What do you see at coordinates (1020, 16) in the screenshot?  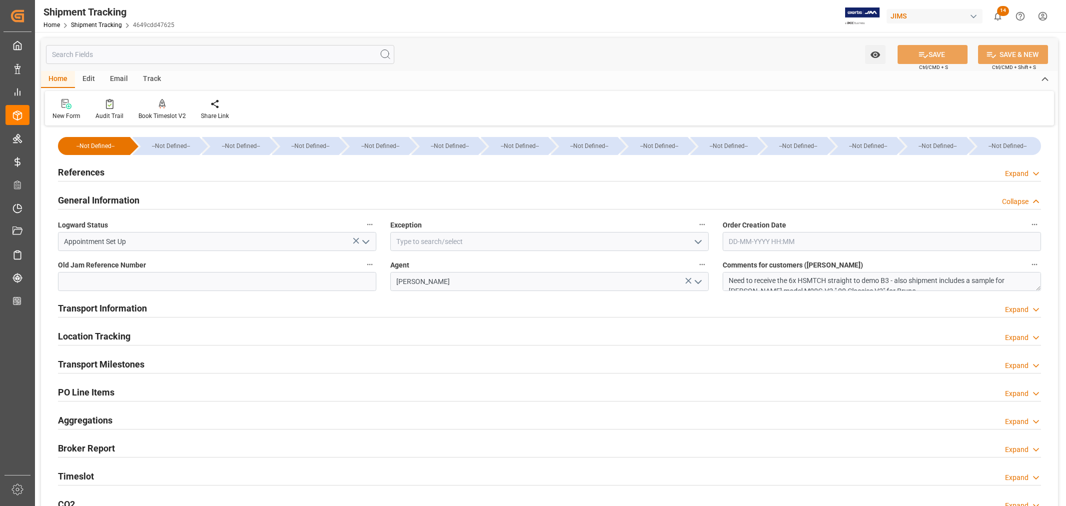 I see `button: Help Center` at bounding box center [1020, 16].